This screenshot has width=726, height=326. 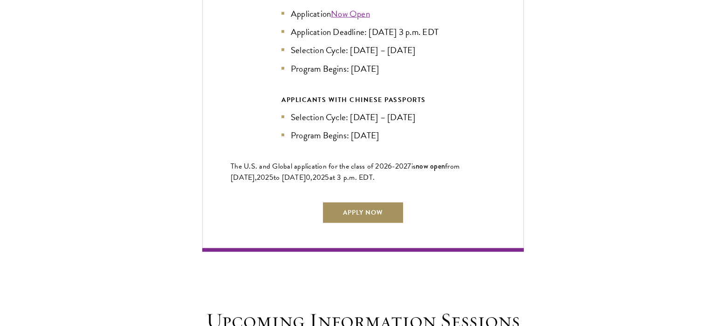 I want to click on span: at 3 p.m. EDT., so click(x=352, y=178).